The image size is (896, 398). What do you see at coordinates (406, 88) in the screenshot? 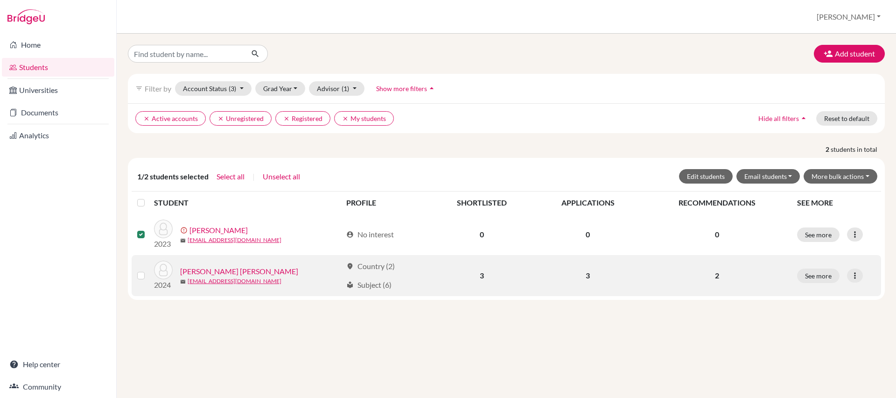
I see `button: Show more filtersarrow_drop_up` at bounding box center [406, 88].